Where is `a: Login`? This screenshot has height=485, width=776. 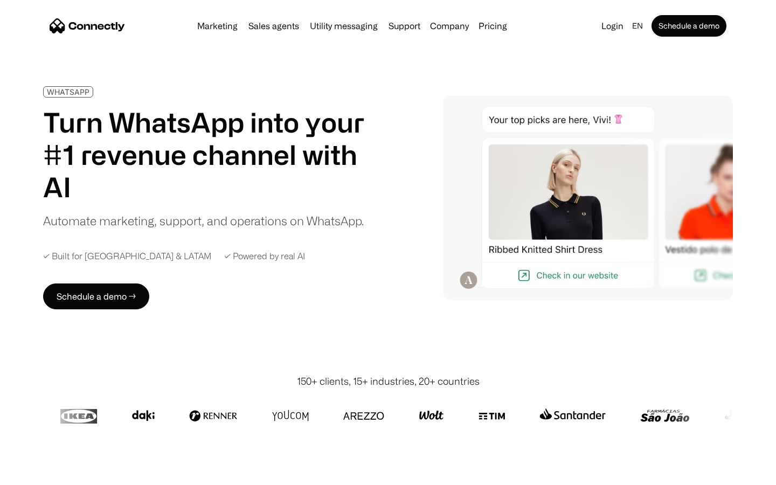 a: Login is located at coordinates (612, 26).